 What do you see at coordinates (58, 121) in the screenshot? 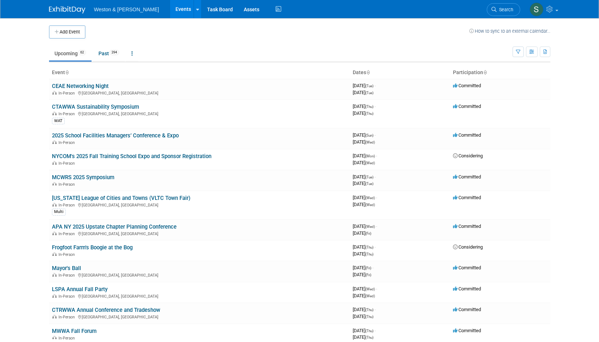
I see `div: WAT` at bounding box center [58, 121].